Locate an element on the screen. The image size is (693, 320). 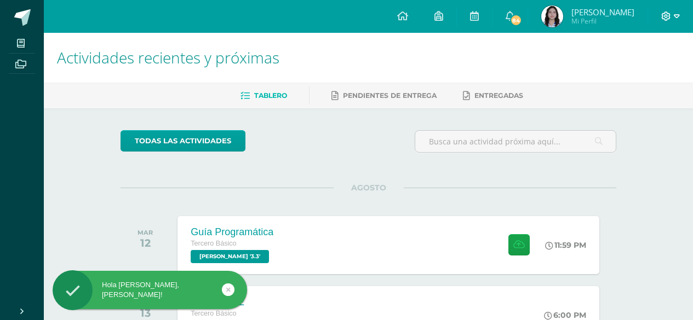
span: Pendientes de entrega is located at coordinates (390, 95).